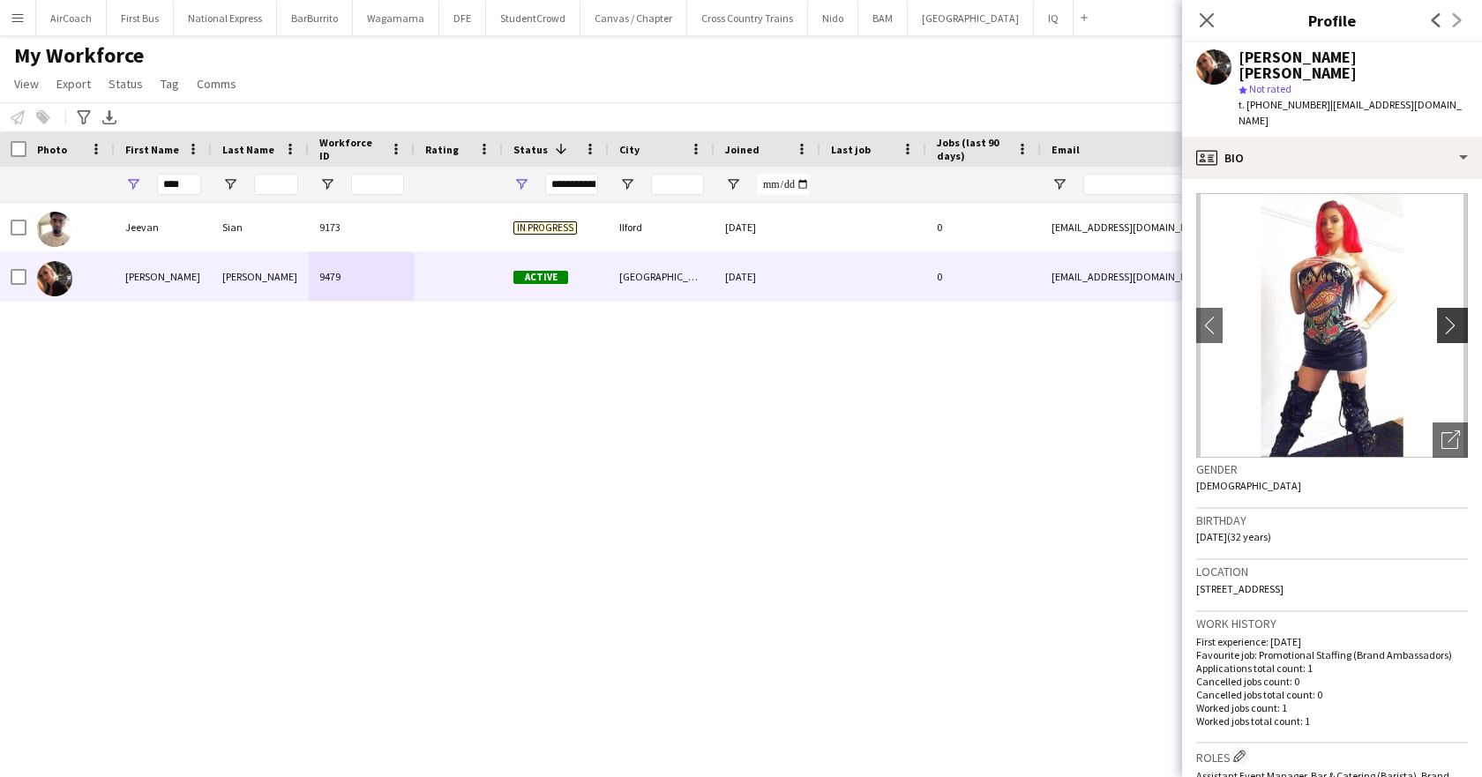 This screenshot has height=777, width=1482. Describe the element at coordinates (1332, 694) in the screenshot. I see `p: Cancelled jobs total count: 0` at that location.